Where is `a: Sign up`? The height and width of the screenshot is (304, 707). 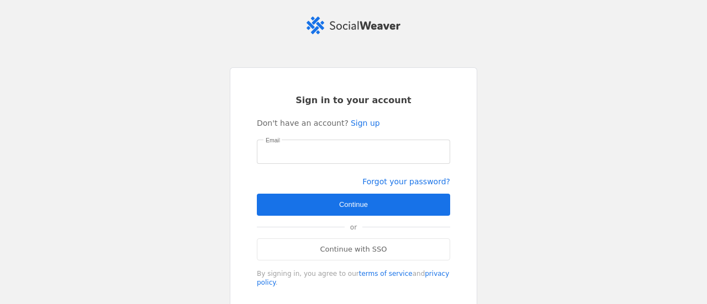 a: Sign up is located at coordinates (365, 123).